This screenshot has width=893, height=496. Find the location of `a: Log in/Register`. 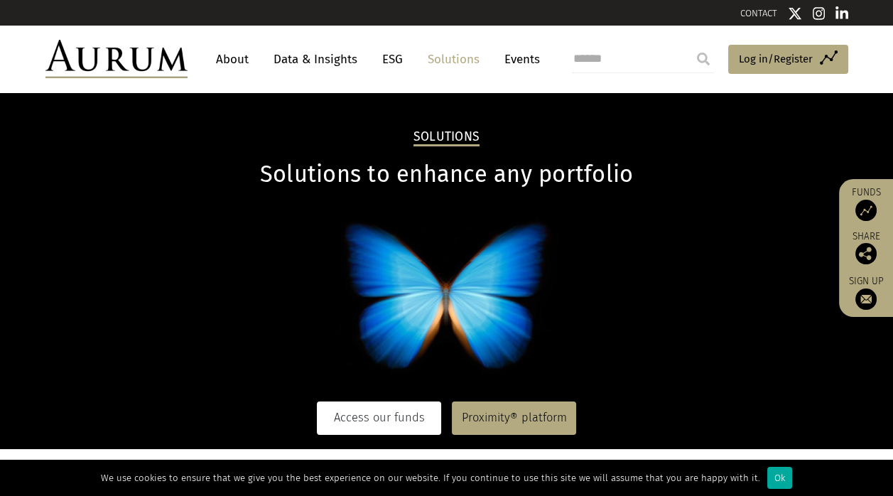

a: Log in/Register is located at coordinates (788, 60).